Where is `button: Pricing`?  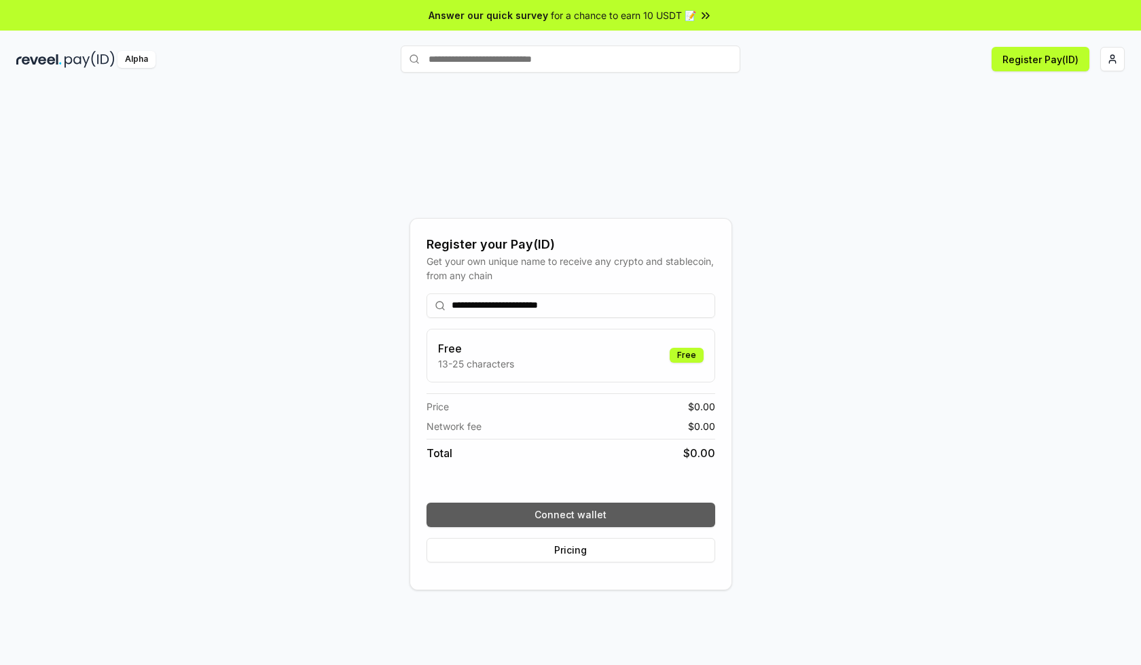
button: Pricing is located at coordinates (571, 550).